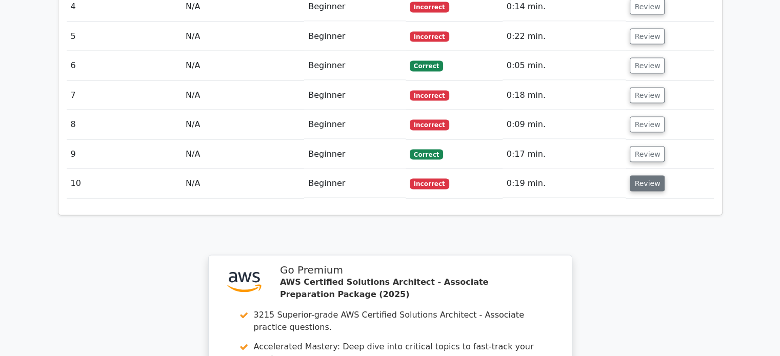 This screenshot has width=780, height=356. Describe the element at coordinates (124, 95) in the screenshot. I see `td: 7` at that location.